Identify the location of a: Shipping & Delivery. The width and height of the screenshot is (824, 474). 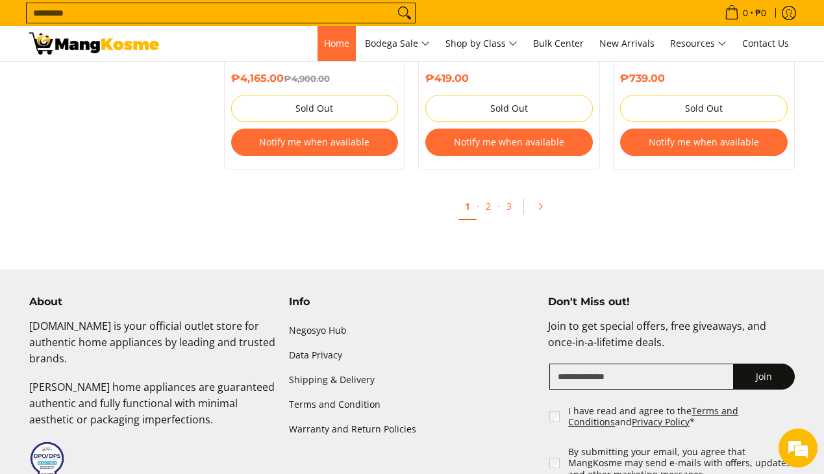
(412, 380).